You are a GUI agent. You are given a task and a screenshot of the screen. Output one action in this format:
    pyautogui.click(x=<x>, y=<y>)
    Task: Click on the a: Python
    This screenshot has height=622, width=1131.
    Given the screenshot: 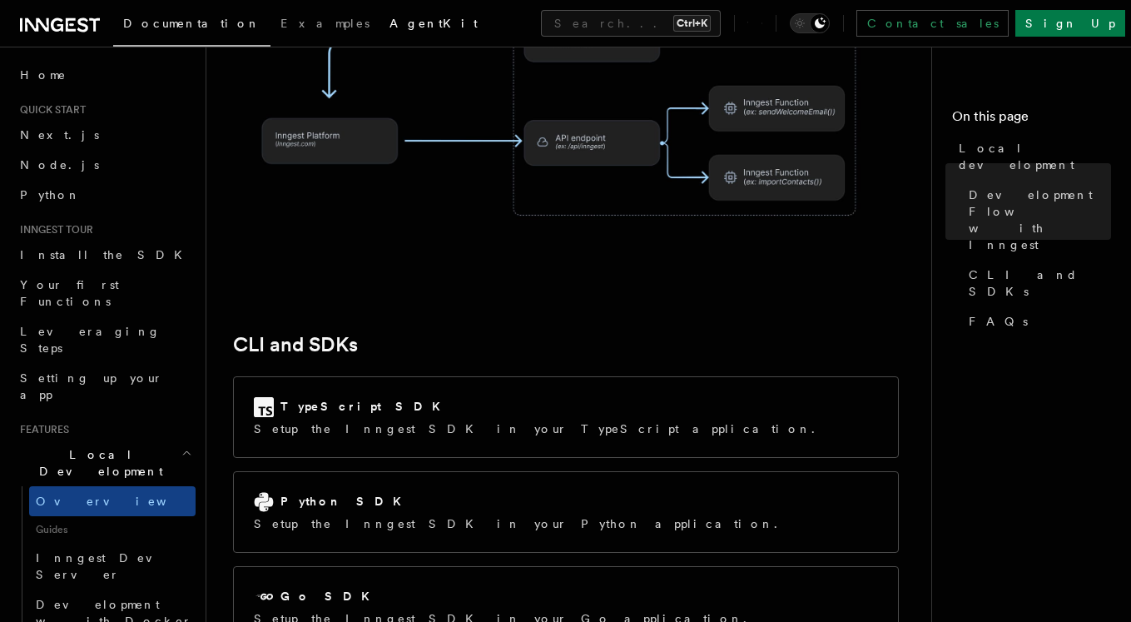 What is the action you would take?
    pyautogui.click(x=104, y=195)
    